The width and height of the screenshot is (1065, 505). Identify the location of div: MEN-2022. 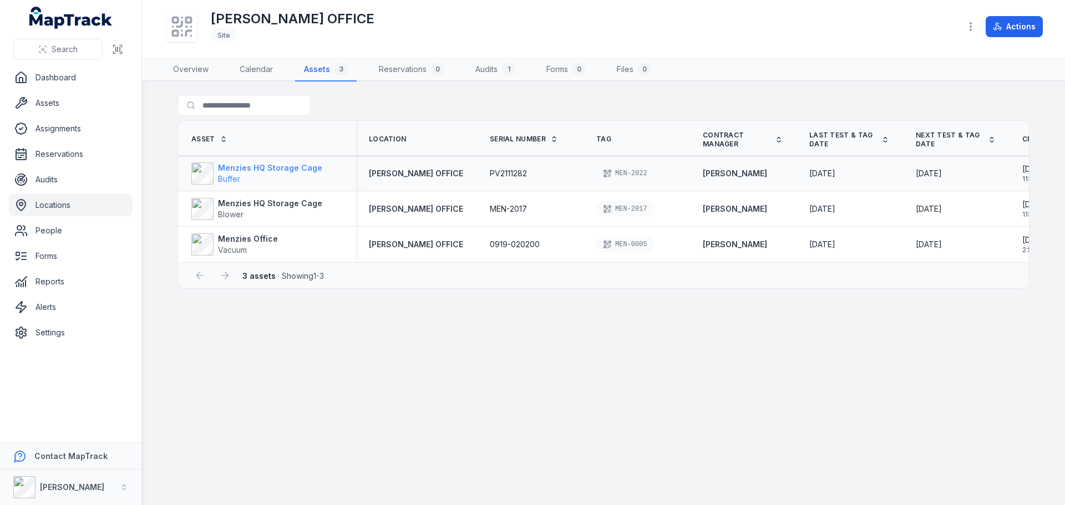
(625, 174).